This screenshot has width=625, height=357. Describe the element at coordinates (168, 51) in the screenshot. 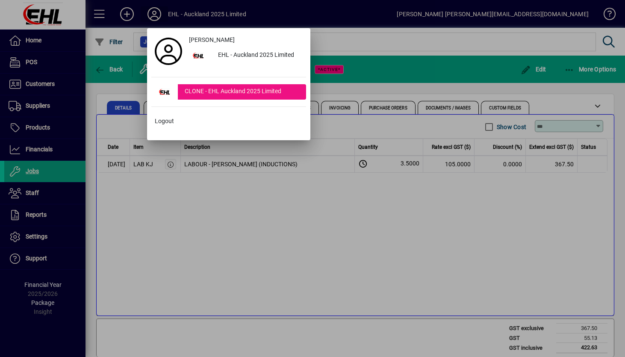

I see `a: Profile` at that location.